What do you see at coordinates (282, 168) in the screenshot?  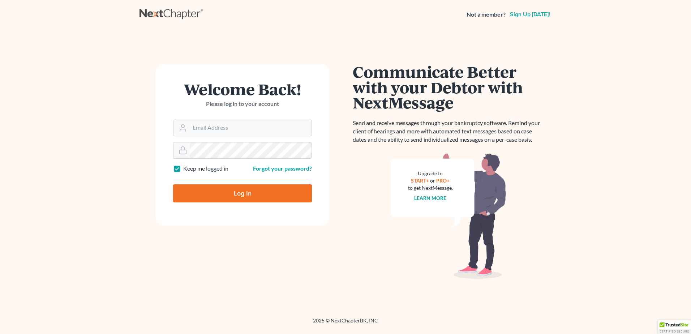 I see `a: Forgot your password?` at bounding box center [282, 168].